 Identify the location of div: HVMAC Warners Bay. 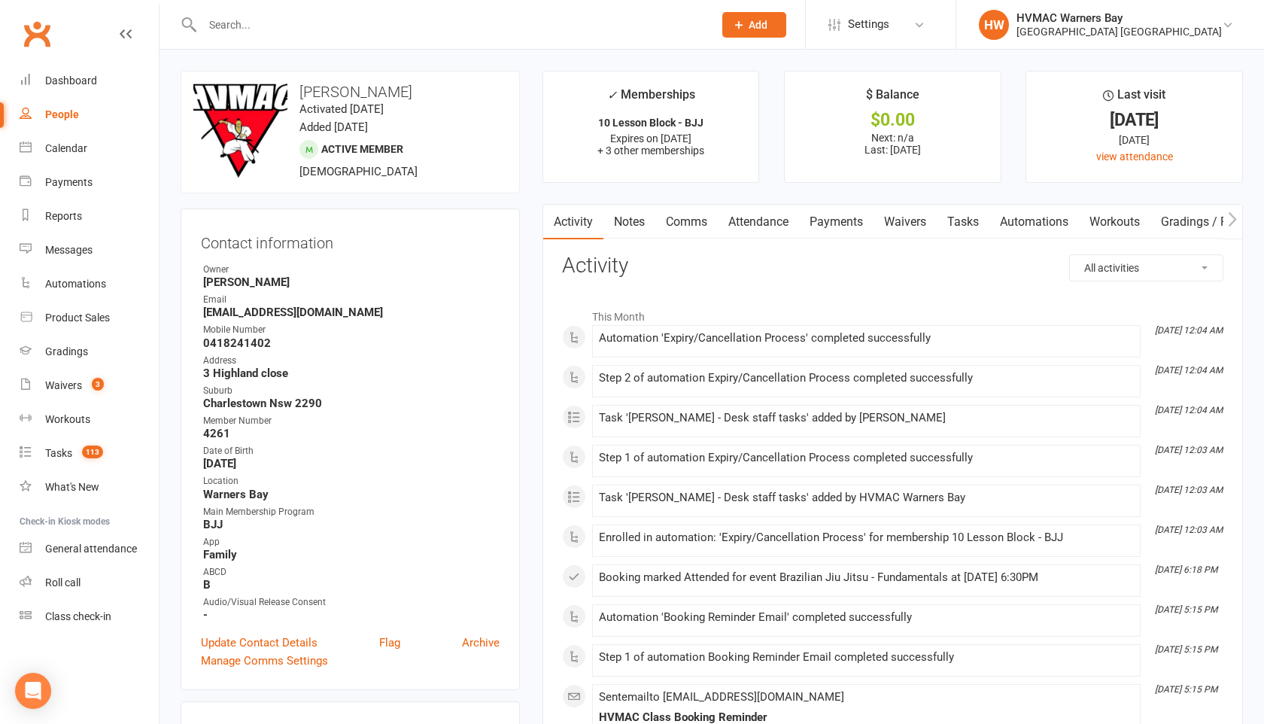
(1118, 18).